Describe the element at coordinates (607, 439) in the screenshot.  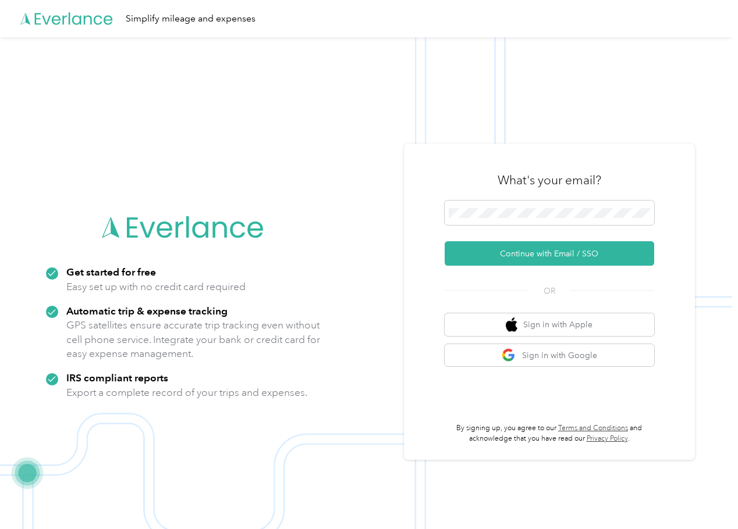
I see `a: Privacy Policy` at that location.